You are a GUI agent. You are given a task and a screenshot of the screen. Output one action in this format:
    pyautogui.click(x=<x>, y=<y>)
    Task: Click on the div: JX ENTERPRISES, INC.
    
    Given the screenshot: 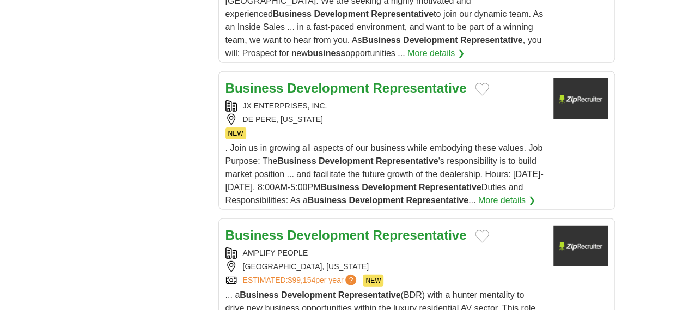 What is the action you would take?
    pyautogui.click(x=385, y=106)
    